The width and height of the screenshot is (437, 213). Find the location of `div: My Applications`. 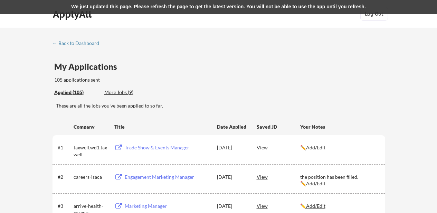

div: My Applications is located at coordinates (88, 67).